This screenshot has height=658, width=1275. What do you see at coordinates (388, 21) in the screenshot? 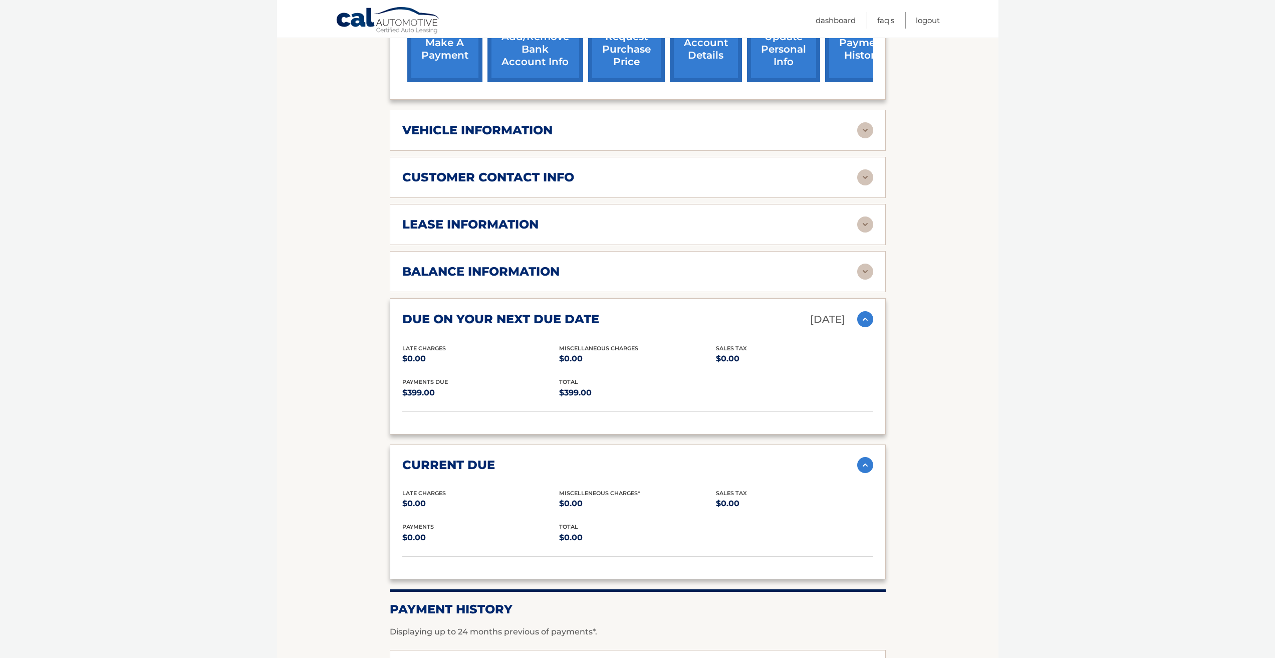
I see `a: Cal Automotive` at bounding box center [388, 21].